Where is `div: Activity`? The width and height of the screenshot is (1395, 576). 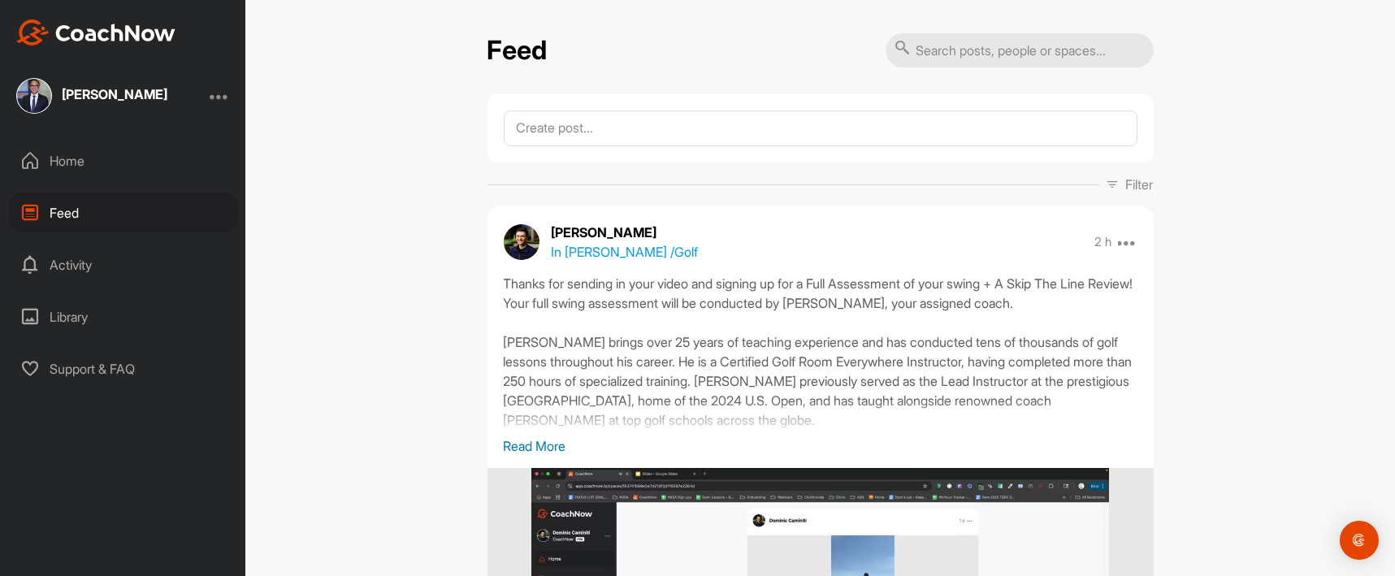
div: Activity is located at coordinates (124, 265).